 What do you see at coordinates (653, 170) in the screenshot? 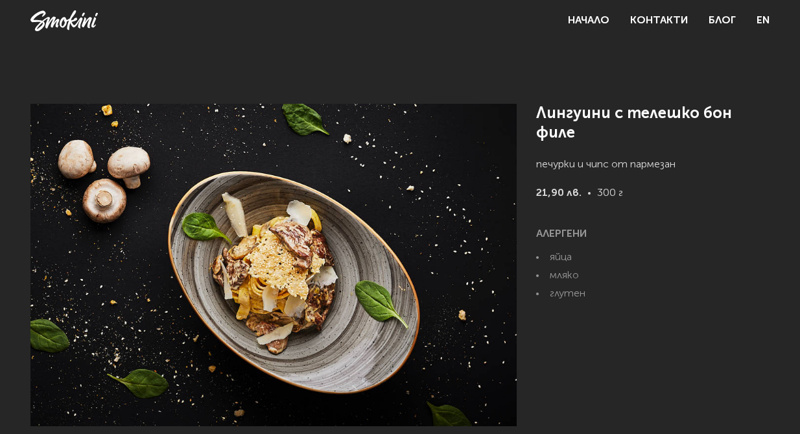
I see `p: печурки и чипс от пармезан` at bounding box center [653, 170].